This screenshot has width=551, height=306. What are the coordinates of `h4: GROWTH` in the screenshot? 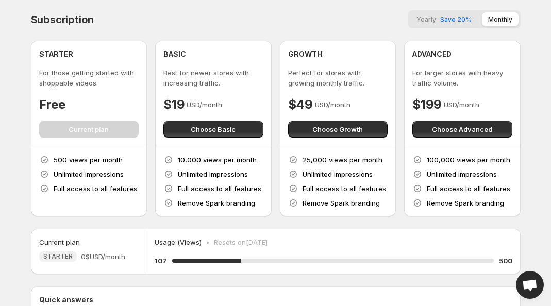 It's located at (305, 54).